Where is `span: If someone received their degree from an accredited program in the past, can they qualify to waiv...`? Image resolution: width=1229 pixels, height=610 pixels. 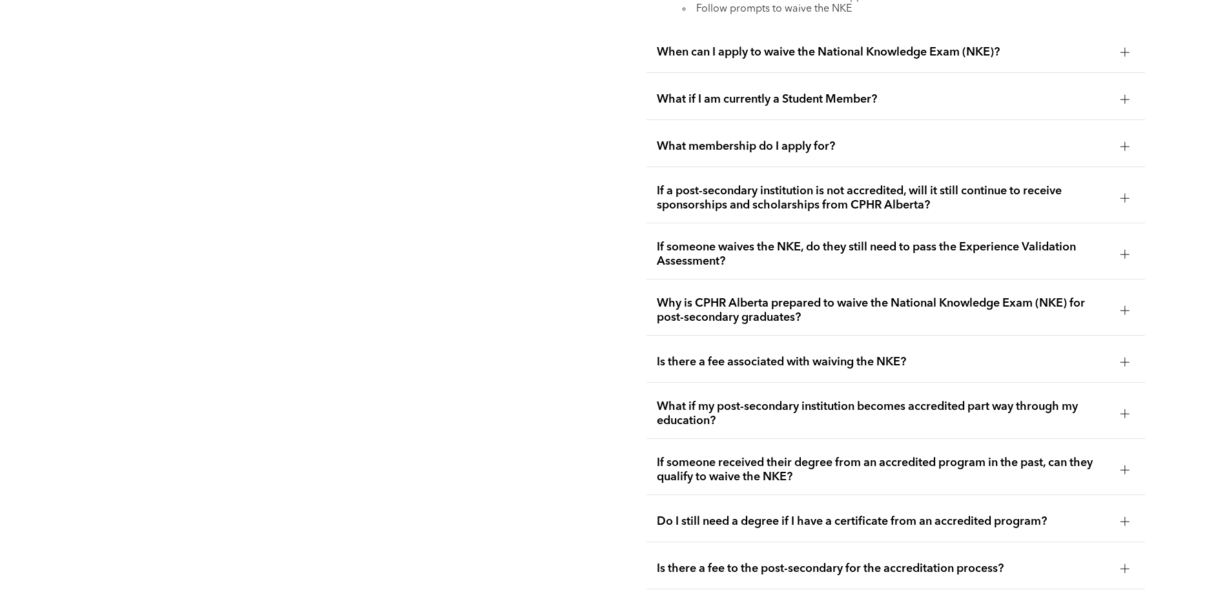
span: If someone received their degree from an accredited program in the past, can they qualify to waiv... is located at coordinates (883, 470).